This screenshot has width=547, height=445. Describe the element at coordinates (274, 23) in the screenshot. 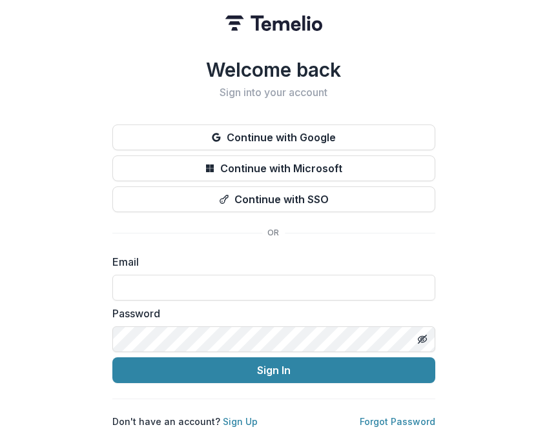

I see `img: Temelio` at that location.